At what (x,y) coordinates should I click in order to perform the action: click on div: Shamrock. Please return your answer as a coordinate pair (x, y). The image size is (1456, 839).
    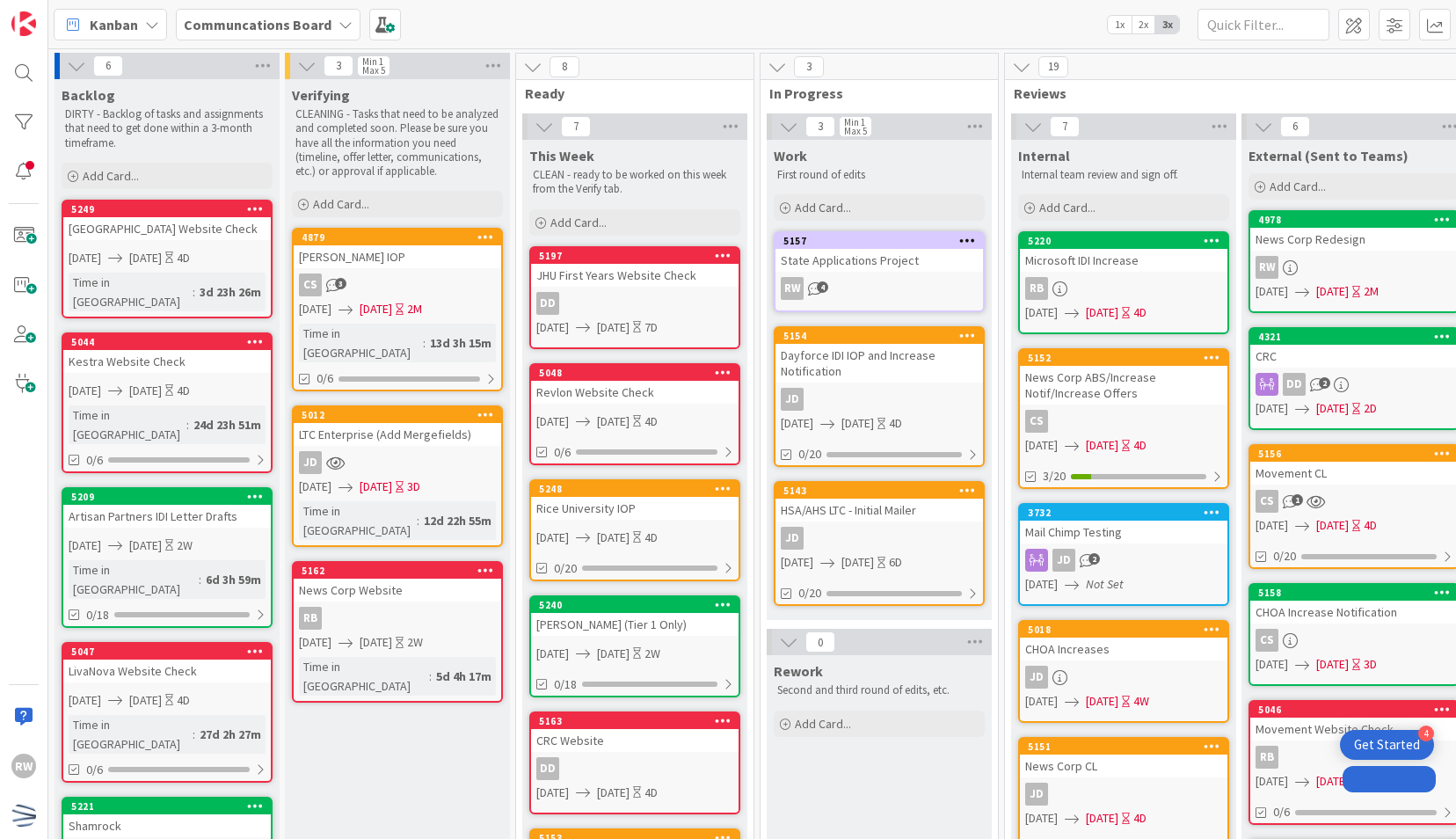
    Looking at the image, I should click on (167, 825).